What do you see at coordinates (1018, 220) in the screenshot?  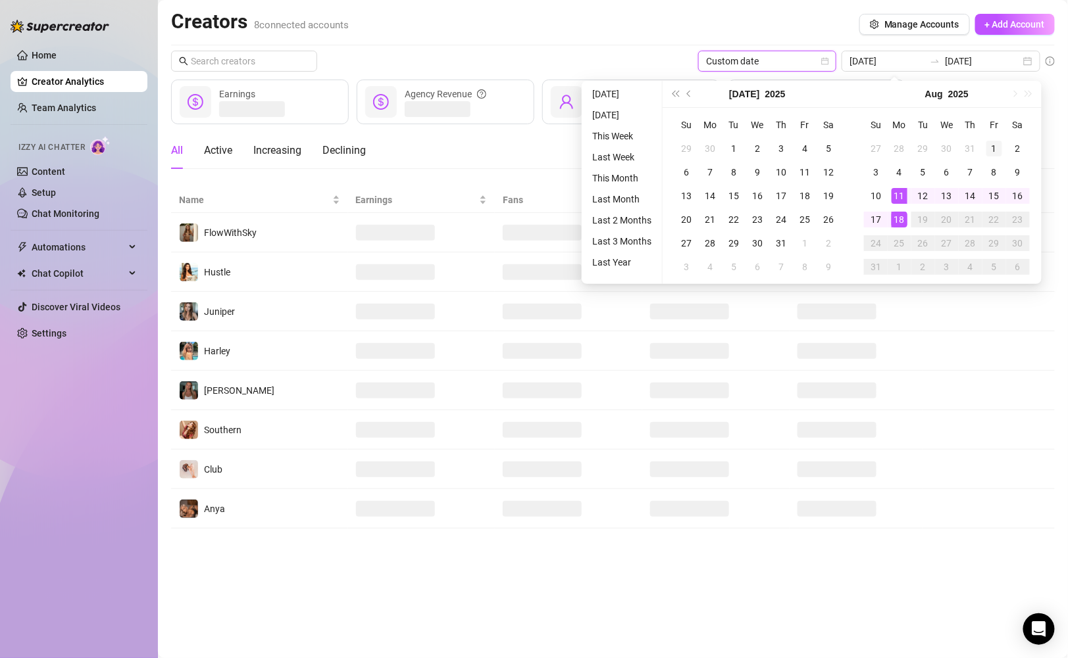 I see `td: 2025-08-23` at bounding box center [1018, 220].